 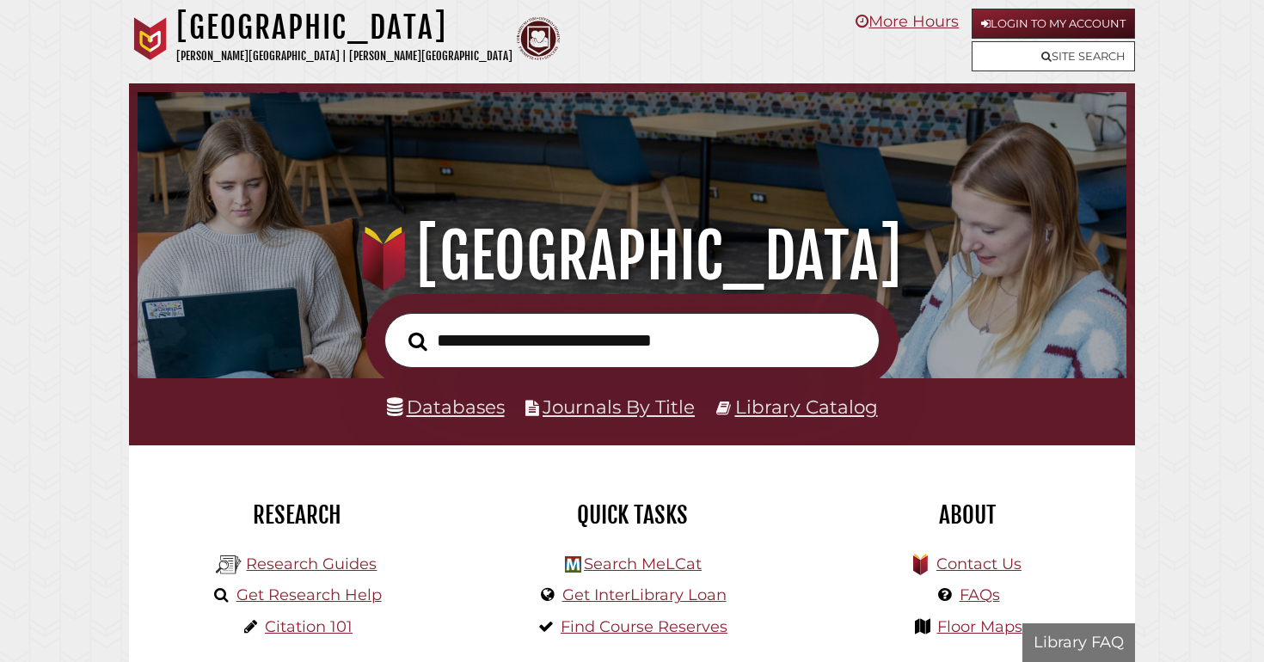 What do you see at coordinates (1053, 23) in the screenshot?
I see `a: Login to My Account` at bounding box center [1053, 23].